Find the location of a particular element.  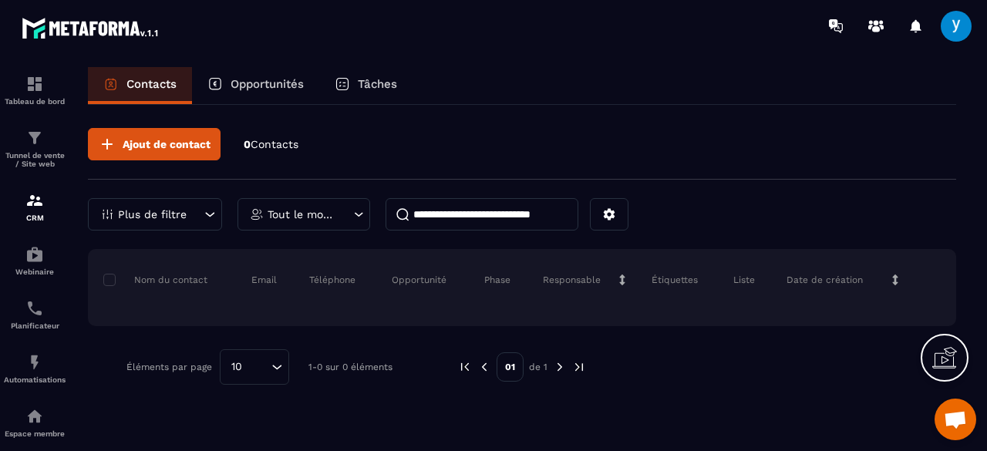

p: CRM is located at coordinates (35, 217).